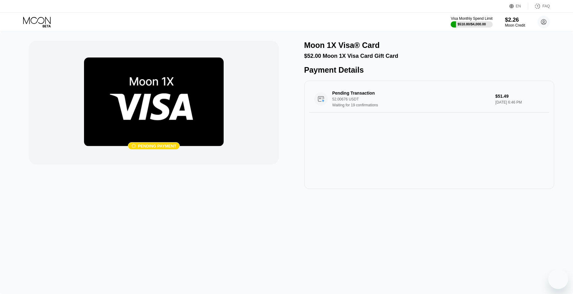  What do you see at coordinates (429, 70) in the screenshot?
I see `div: Payment Details` at bounding box center [429, 70].